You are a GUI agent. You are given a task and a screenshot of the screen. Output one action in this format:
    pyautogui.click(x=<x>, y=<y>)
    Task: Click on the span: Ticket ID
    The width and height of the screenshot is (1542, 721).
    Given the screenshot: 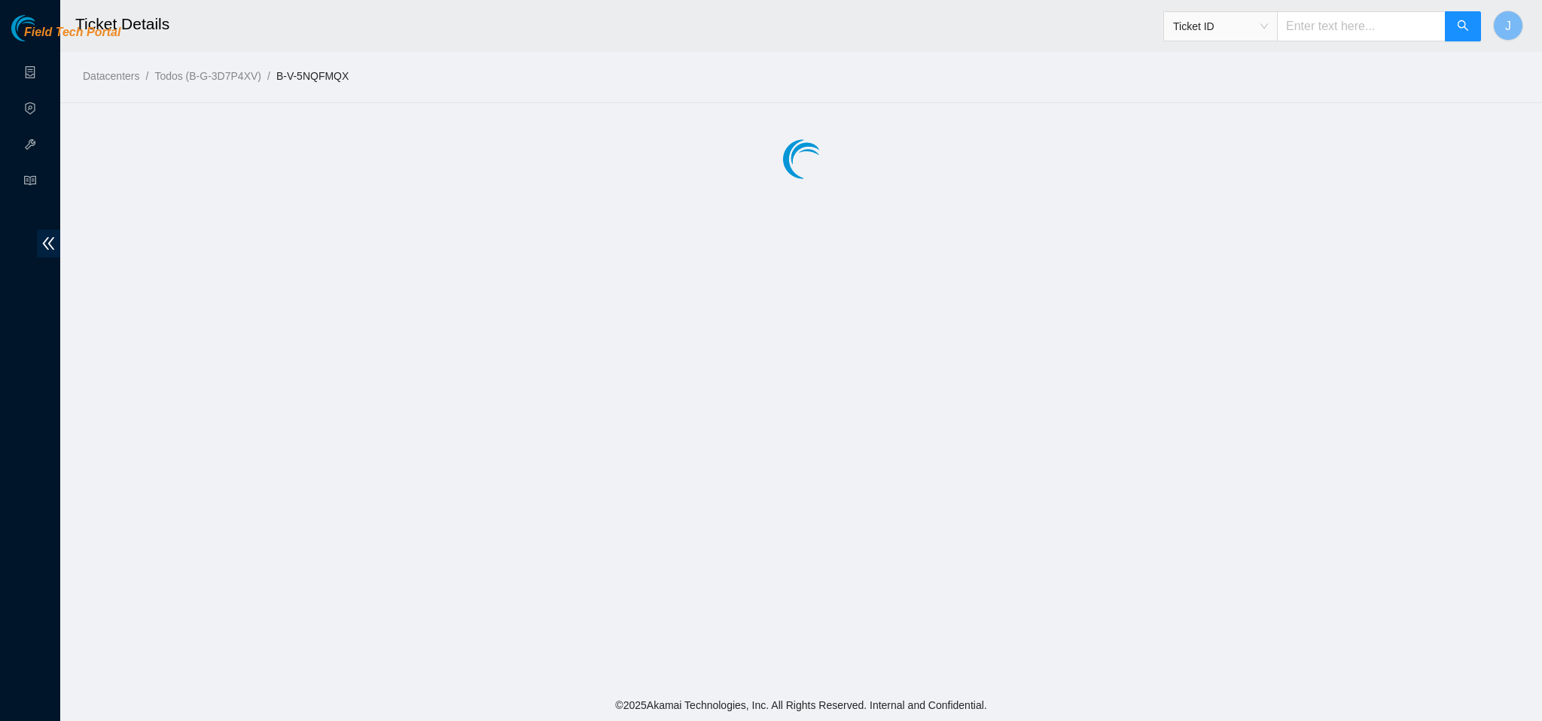 What is the action you would take?
    pyautogui.click(x=1221, y=26)
    